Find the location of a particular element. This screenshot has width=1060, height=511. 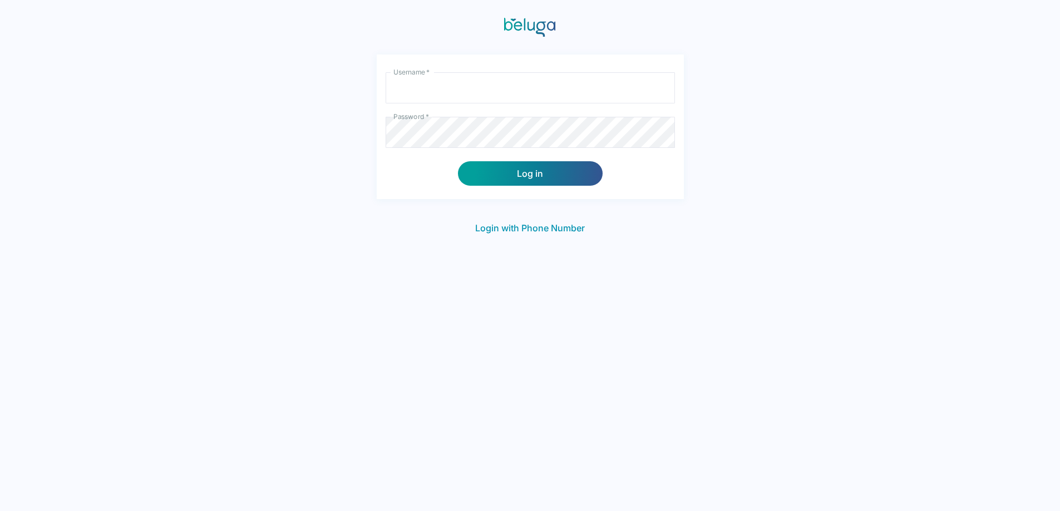

label: Password is located at coordinates (411, 116).